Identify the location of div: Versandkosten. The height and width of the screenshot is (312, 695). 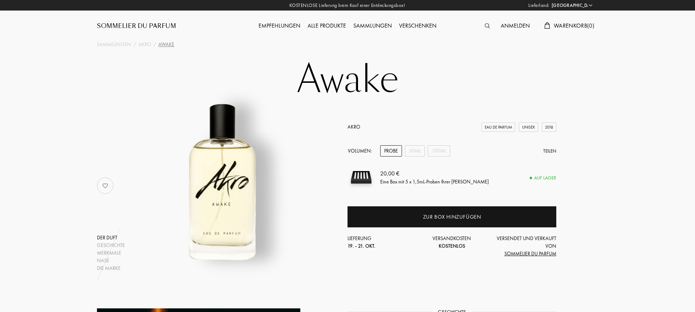
(452, 242).